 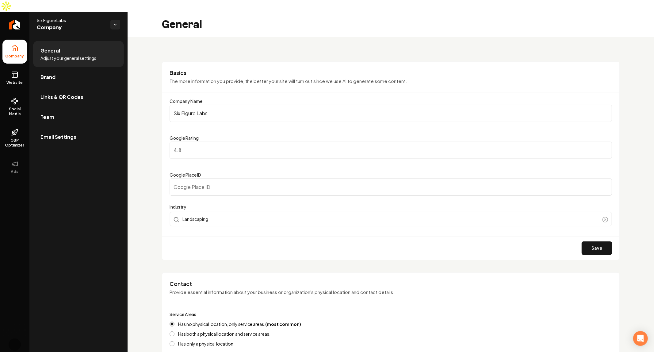 What do you see at coordinates (182, 25) in the screenshot?
I see `h2: General` at bounding box center [182, 25].